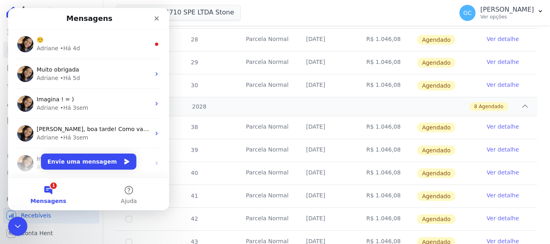 This screenshot has width=550, height=244. Describe the element at coordinates (507, 17) in the screenshot. I see `p: Ver opções` at that location.